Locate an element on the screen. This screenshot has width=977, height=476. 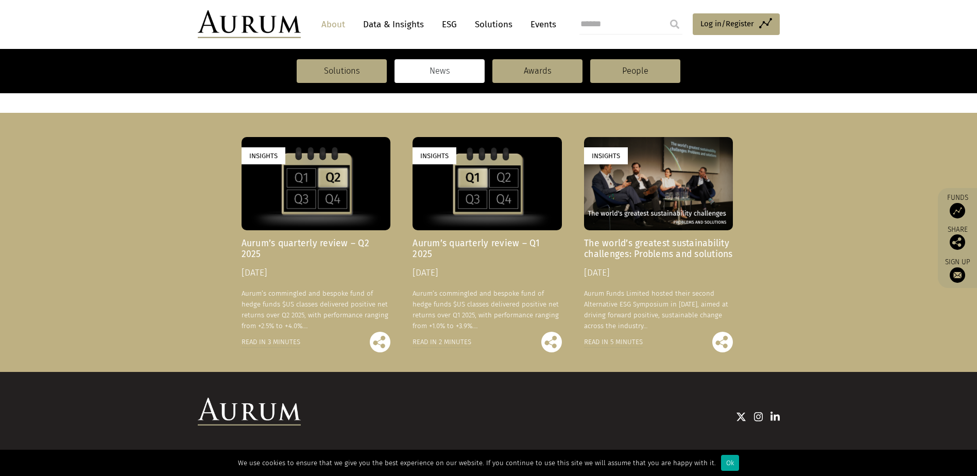
div: Read in 2 minutes is located at coordinates (442, 342).